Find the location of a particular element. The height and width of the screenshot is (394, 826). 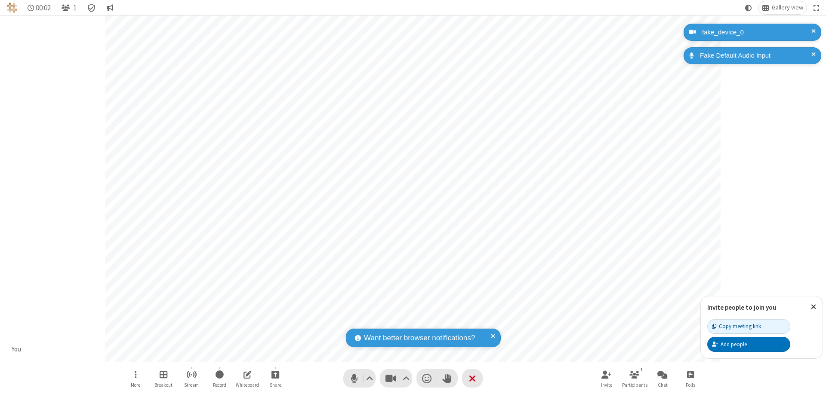

span: More is located at coordinates (135, 385).